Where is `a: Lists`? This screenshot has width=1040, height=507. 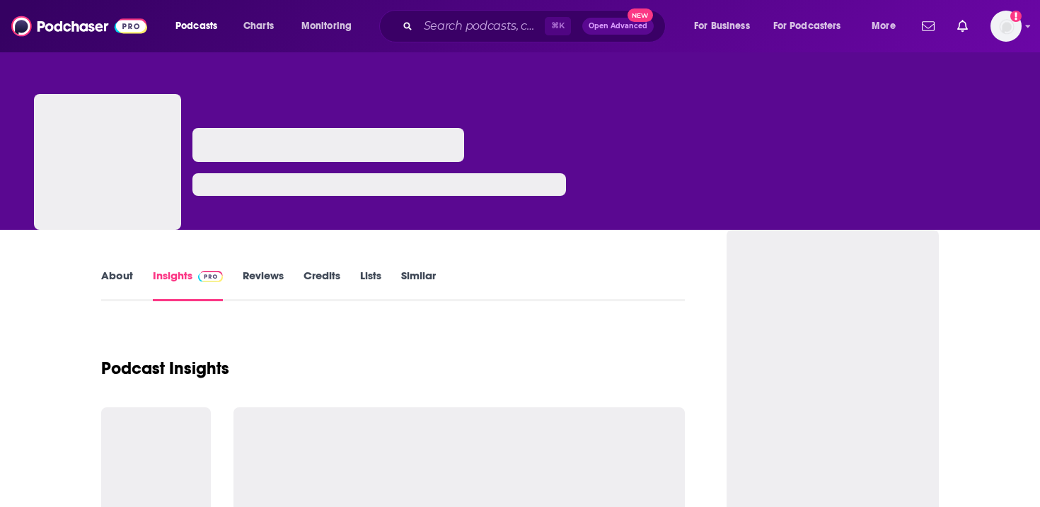
a: Lists is located at coordinates (371, 285).